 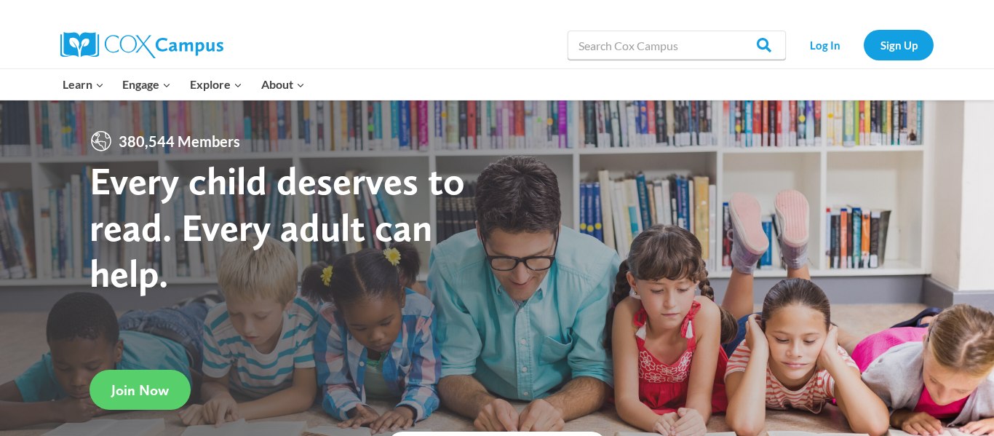 What do you see at coordinates (677, 45) in the screenshot?
I see `input: Search Cox Campus` at bounding box center [677, 45].